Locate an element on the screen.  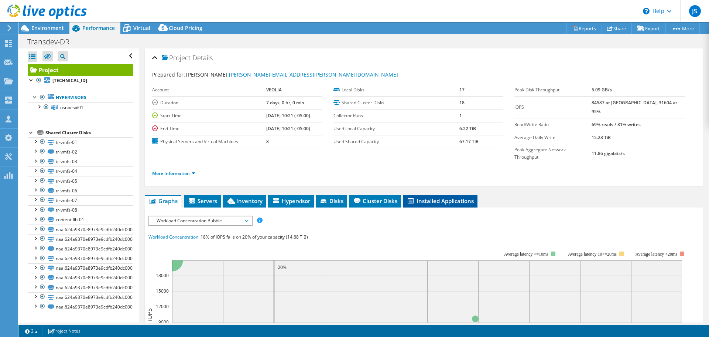
text: 9000 is located at coordinates (164, 321).